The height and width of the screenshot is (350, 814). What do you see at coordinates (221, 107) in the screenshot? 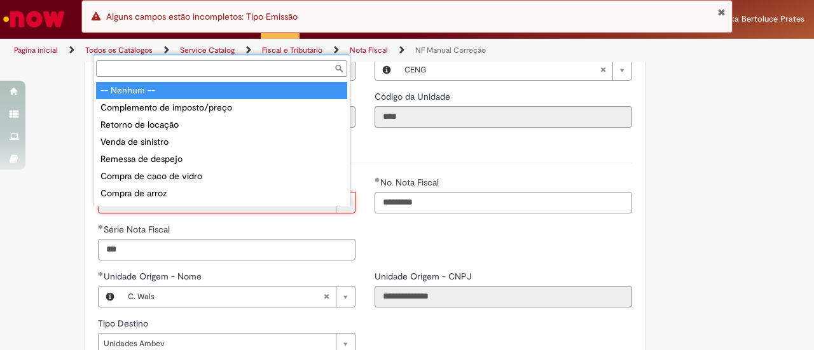
I see `div: Complemento de imposto/preço` at bounding box center [221, 107].